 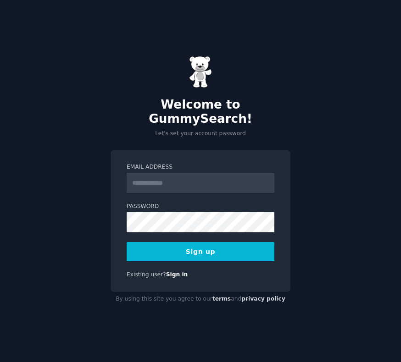 I want to click on img: Gummy Bear, so click(x=200, y=72).